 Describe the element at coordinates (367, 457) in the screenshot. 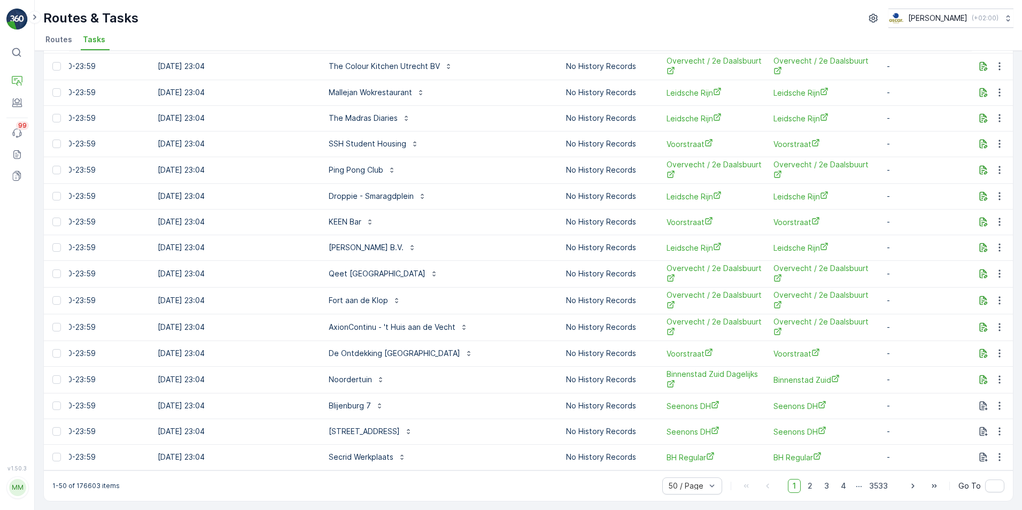

I see `button: Secrid Werkplaats` at that location.